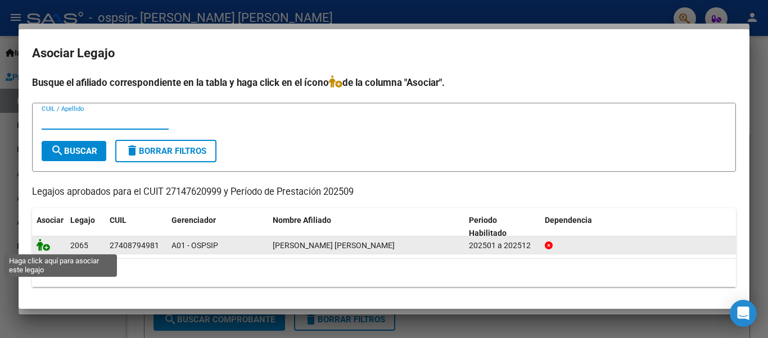  Describe the element at coordinates (74, 151) in the screenshot. I see `button: Buscar` at that location.